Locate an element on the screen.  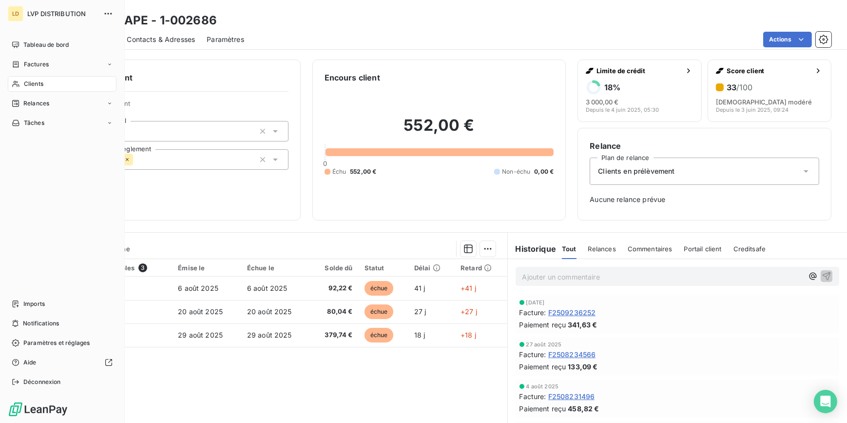
div: Échue le is located at coordinates (276, 268).